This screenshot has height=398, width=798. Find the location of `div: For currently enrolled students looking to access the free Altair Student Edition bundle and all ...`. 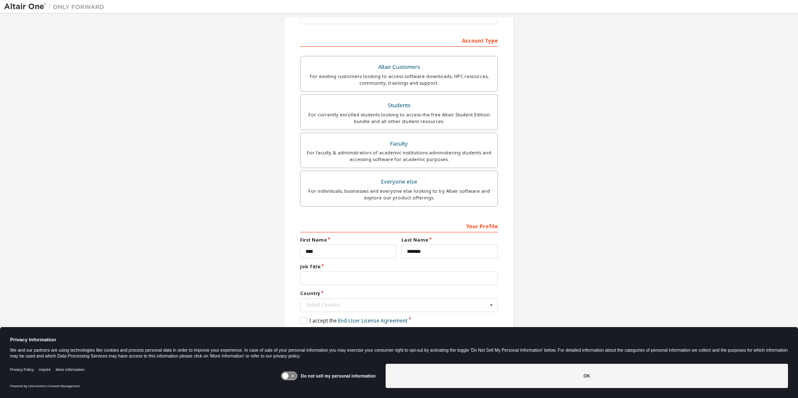

div: For currently enrolled students looking to access the free Altair Student Edition bundle and all ... is located at coordinates (399, 118).